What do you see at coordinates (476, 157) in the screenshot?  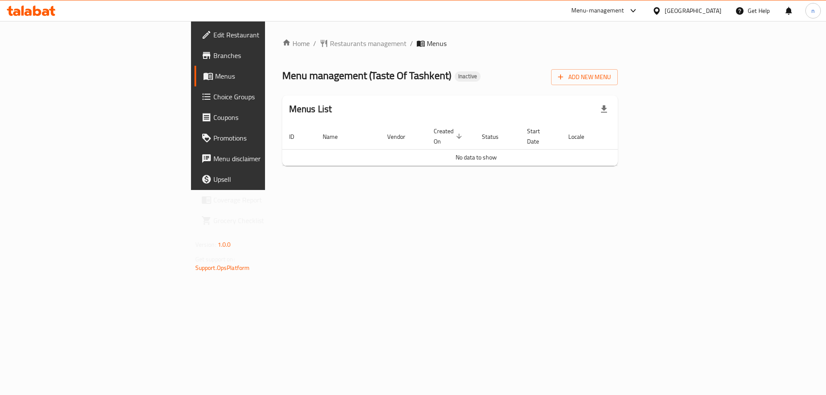 I see `span: No data to show` at bounding box center [476, 157].